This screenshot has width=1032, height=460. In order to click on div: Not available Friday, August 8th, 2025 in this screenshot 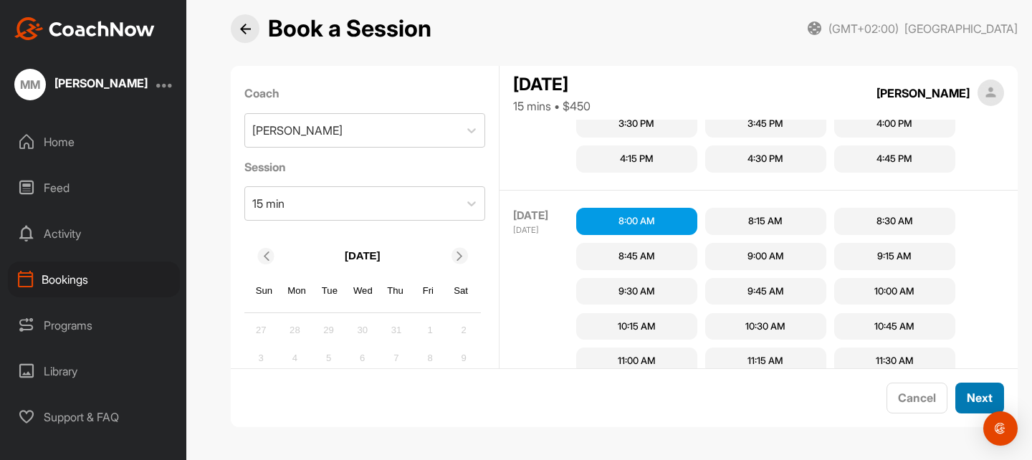, I will do `click(430, 358)`.